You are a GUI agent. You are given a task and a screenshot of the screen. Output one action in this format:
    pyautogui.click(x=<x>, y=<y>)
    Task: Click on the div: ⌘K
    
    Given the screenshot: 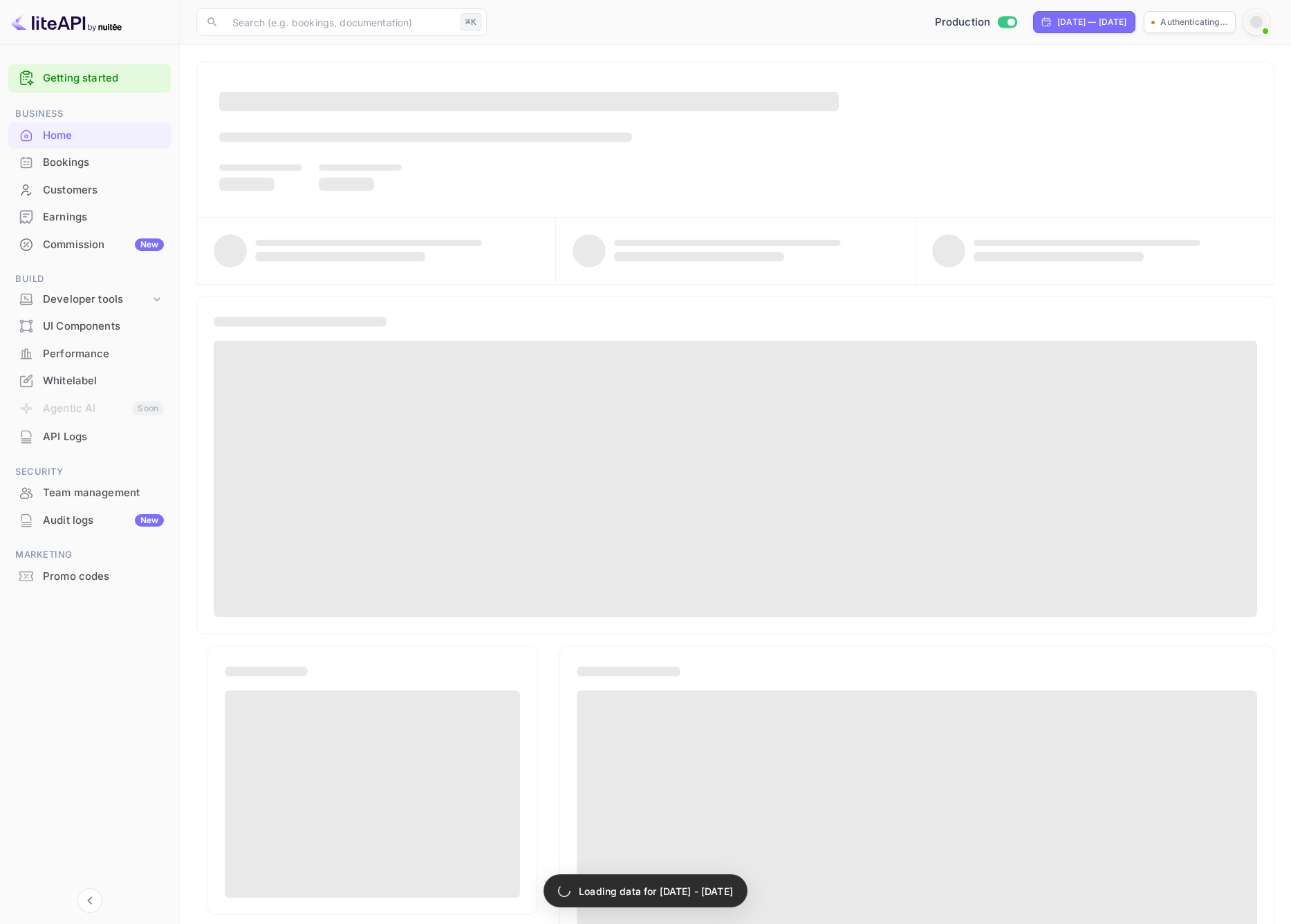 What is the action you would take?
    pyautogui.click(x=471, y=22)
    